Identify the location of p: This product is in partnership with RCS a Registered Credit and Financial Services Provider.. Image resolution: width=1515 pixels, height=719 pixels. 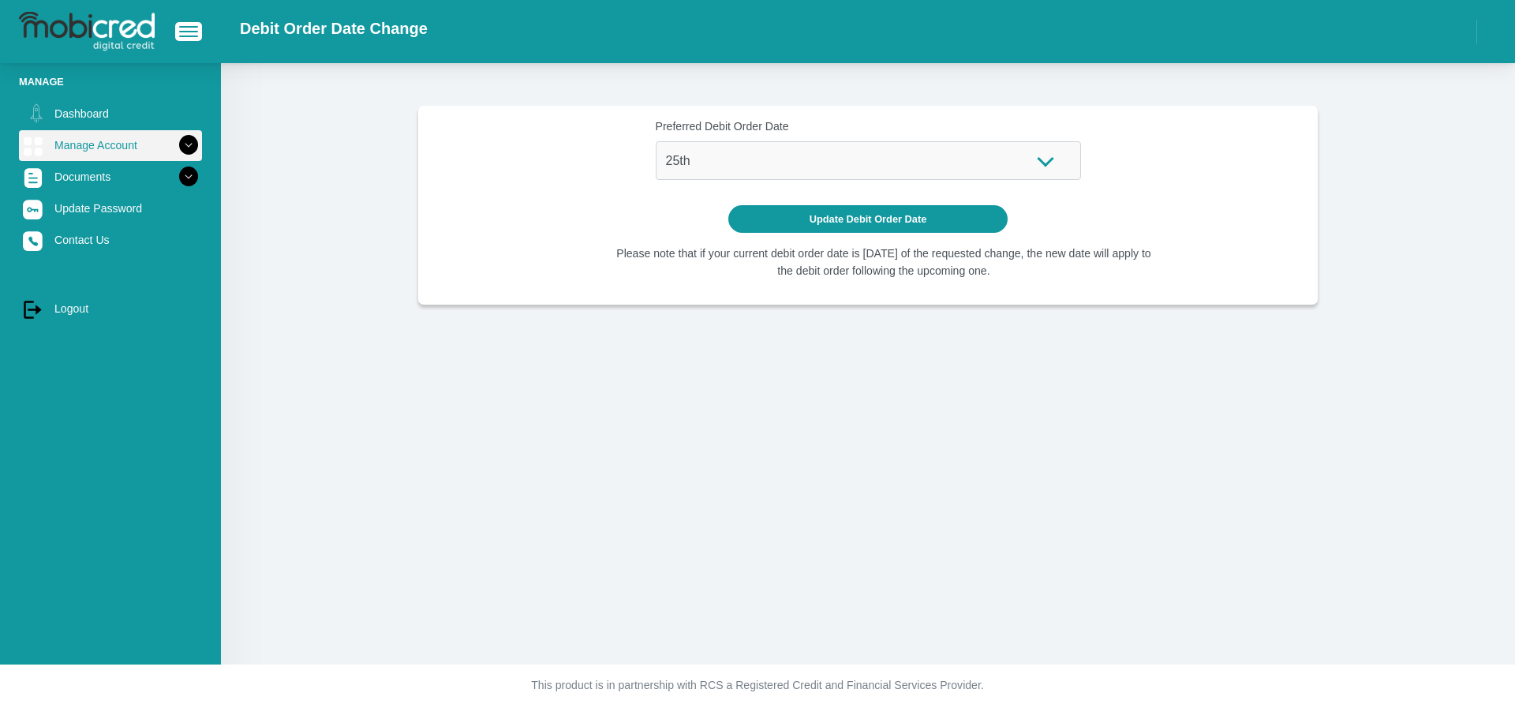
(757, 685).